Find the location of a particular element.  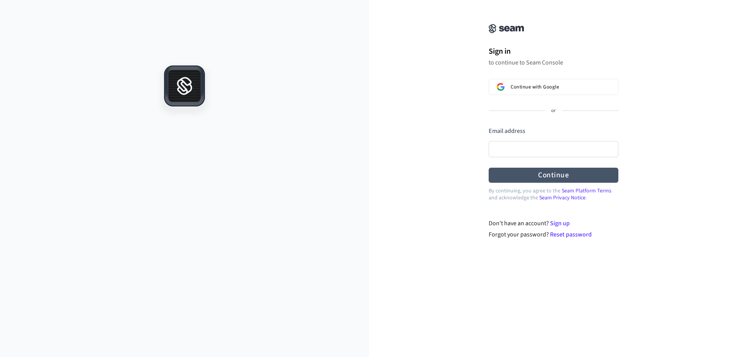

span: Continue with Google is located at coordinates (535, 87).